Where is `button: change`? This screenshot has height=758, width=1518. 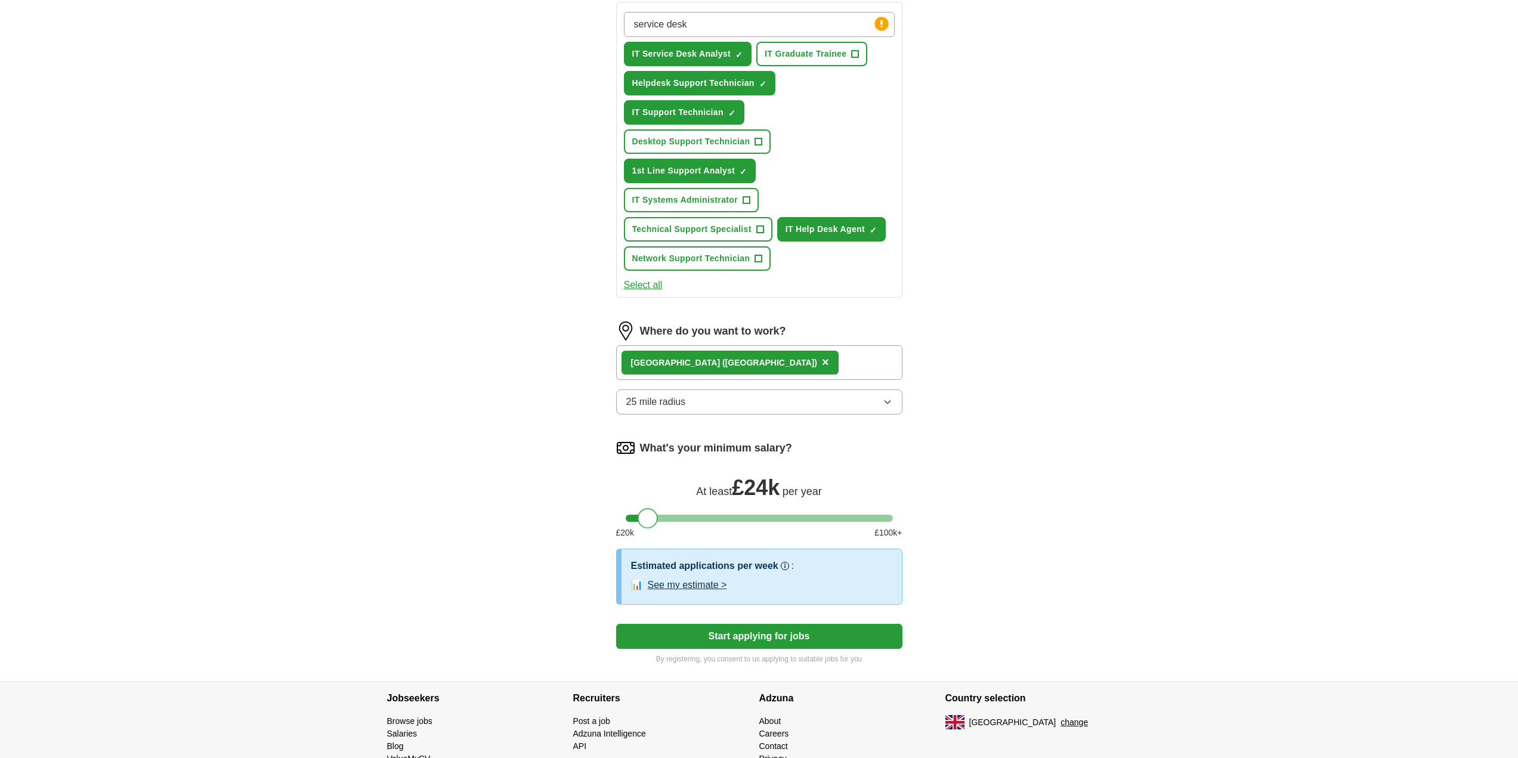
button: change is located at coordinates (1074, 722).